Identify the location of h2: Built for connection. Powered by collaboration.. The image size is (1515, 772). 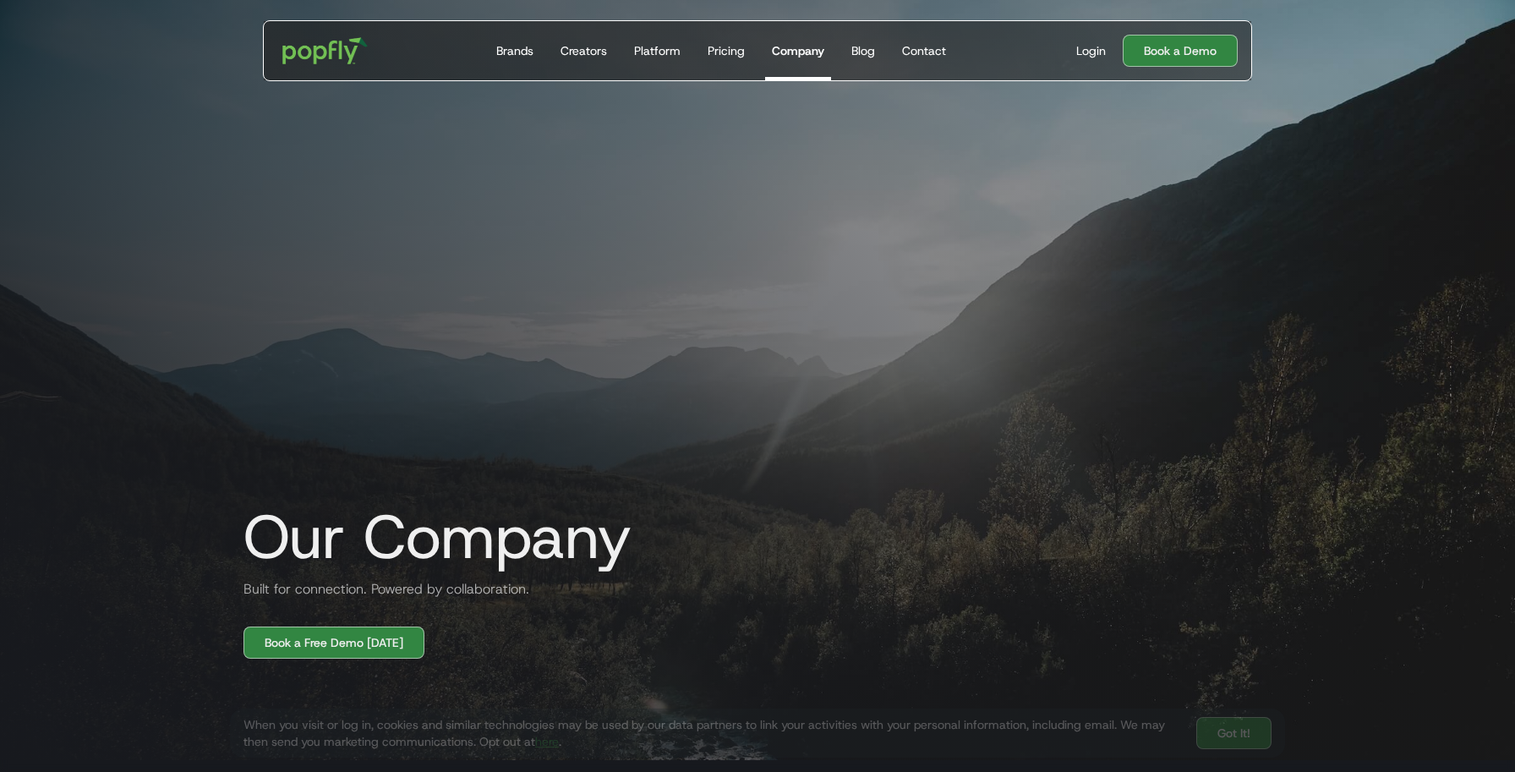
(380, 589).